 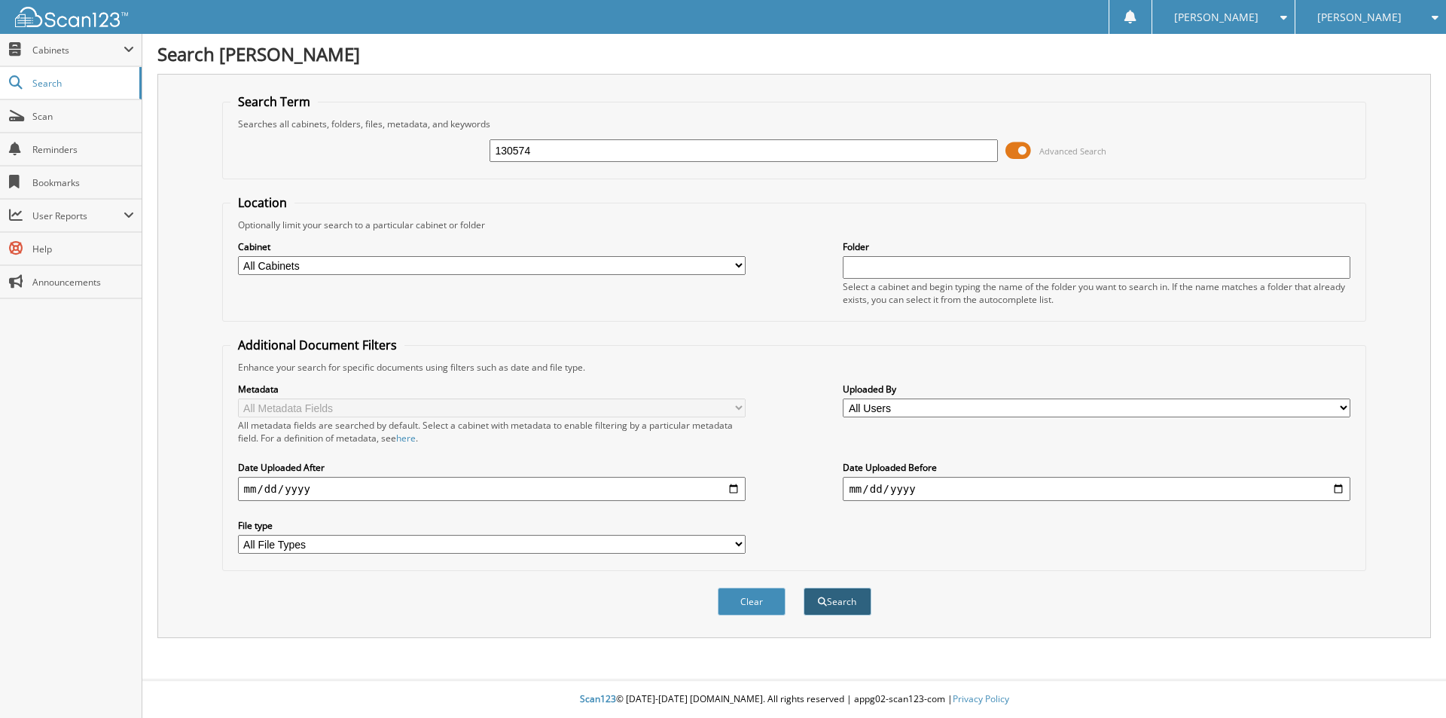 What do you see at coordinates (492, 246) in the screenshot?
I see `label: Cabinet` at bounding box center [492, 246].